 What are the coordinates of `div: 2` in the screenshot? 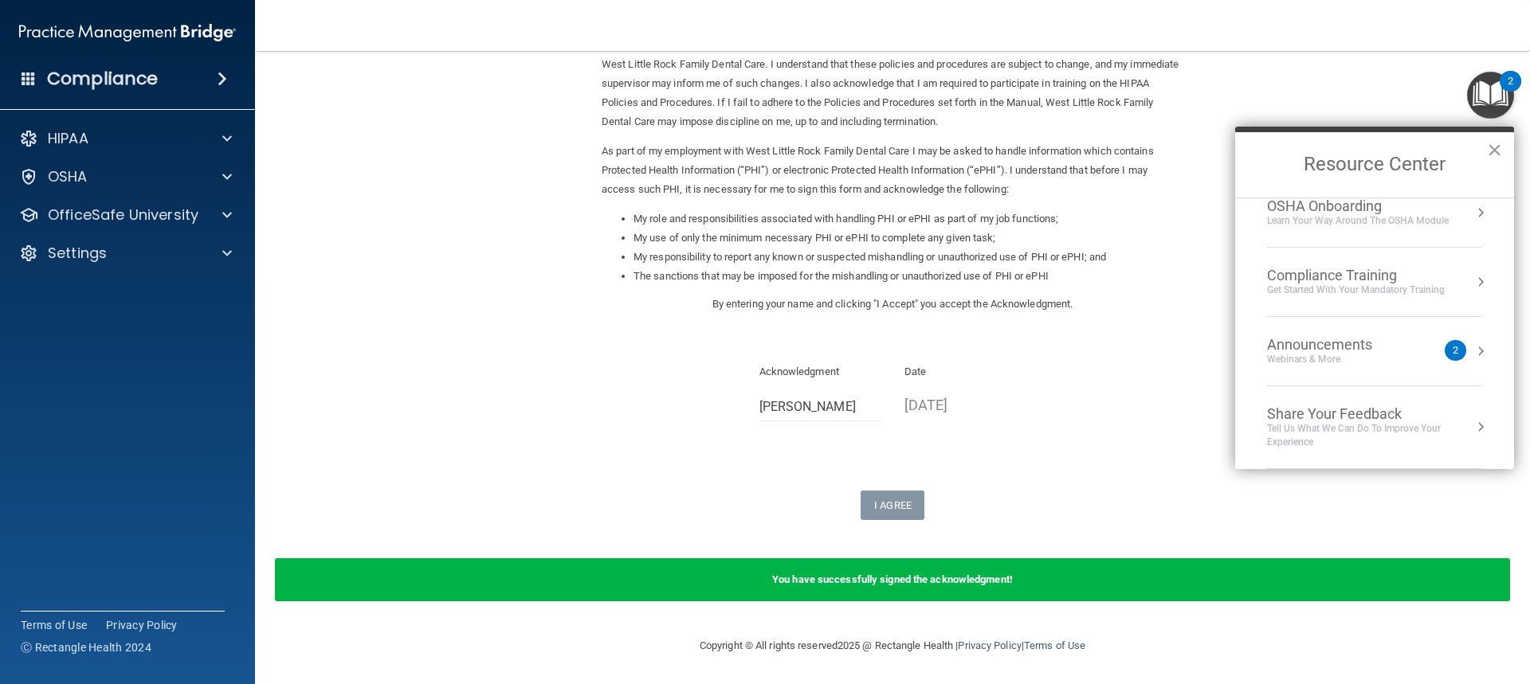 It's located at (1510, 92).